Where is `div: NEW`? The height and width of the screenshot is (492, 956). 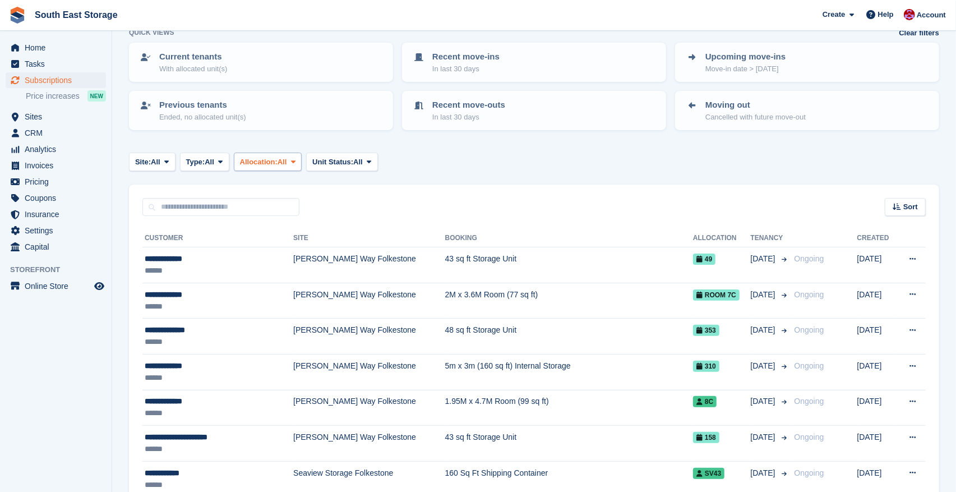
div: NEW is located at coordinates (96, 96).